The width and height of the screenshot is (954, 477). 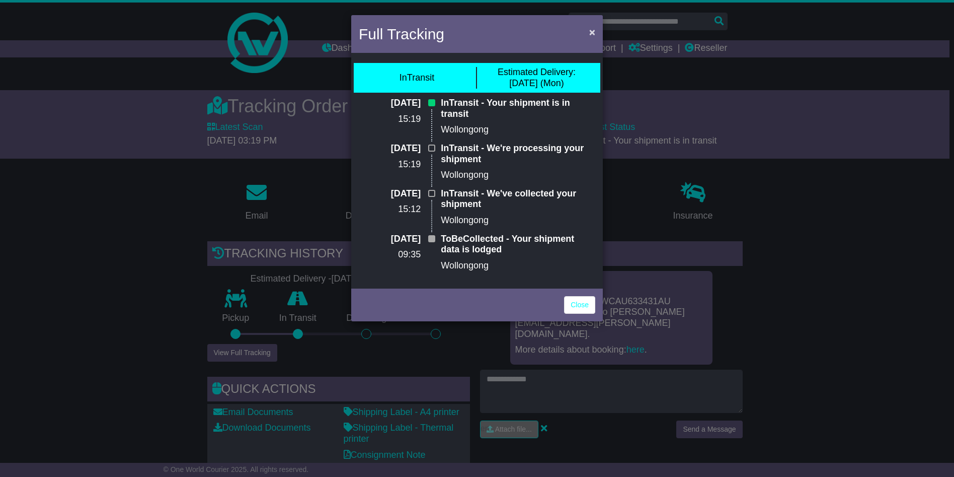 I want to click on div: InTransit, so click(x=417, y=78).